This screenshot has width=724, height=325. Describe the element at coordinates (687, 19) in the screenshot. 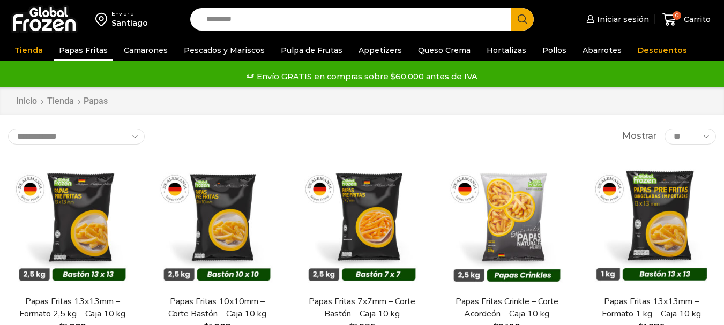

I see `a: 0 Carrito` at that location.